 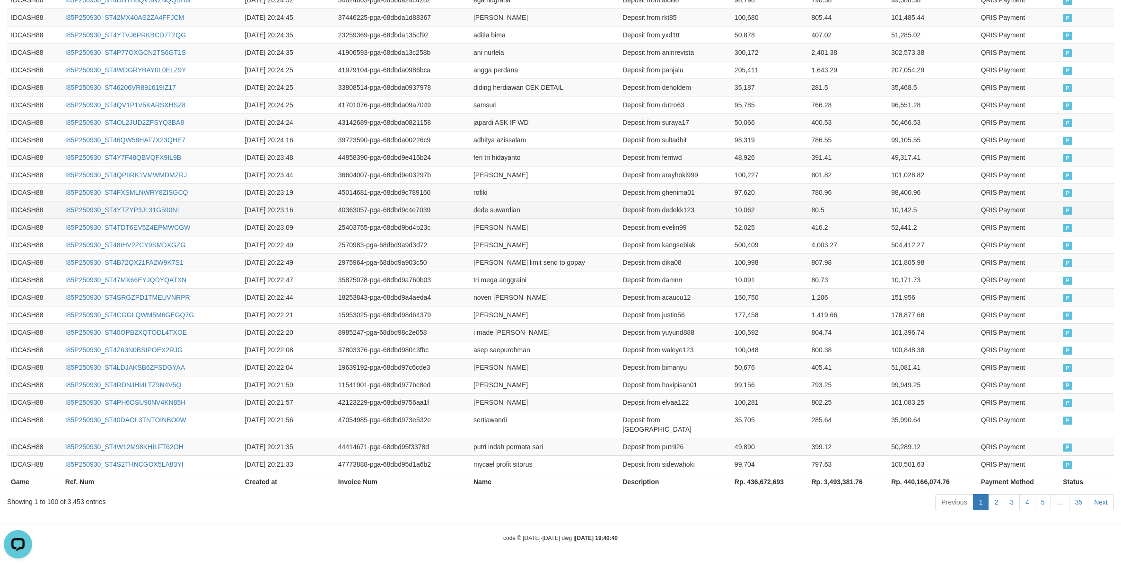 What do you see at coordinates (847, 424) in the screenshot?
I see `td: 285.64` at bounding box center [847, 424].